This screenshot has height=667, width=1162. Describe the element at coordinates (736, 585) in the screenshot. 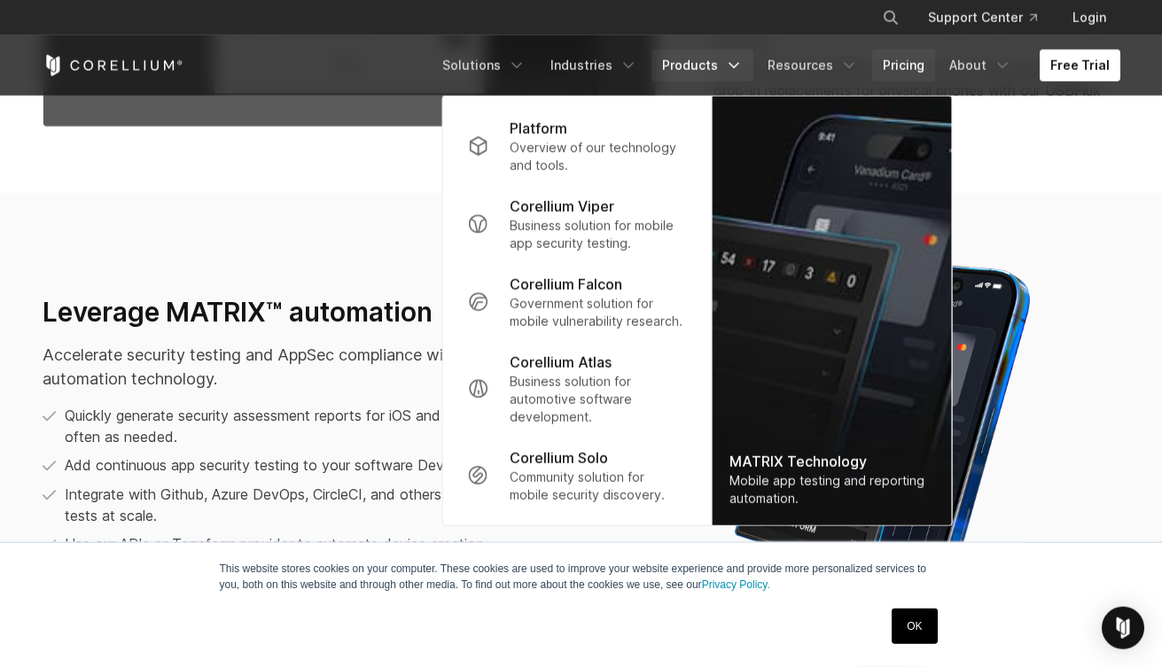

I see `a: Privacy Policy.` at that location.